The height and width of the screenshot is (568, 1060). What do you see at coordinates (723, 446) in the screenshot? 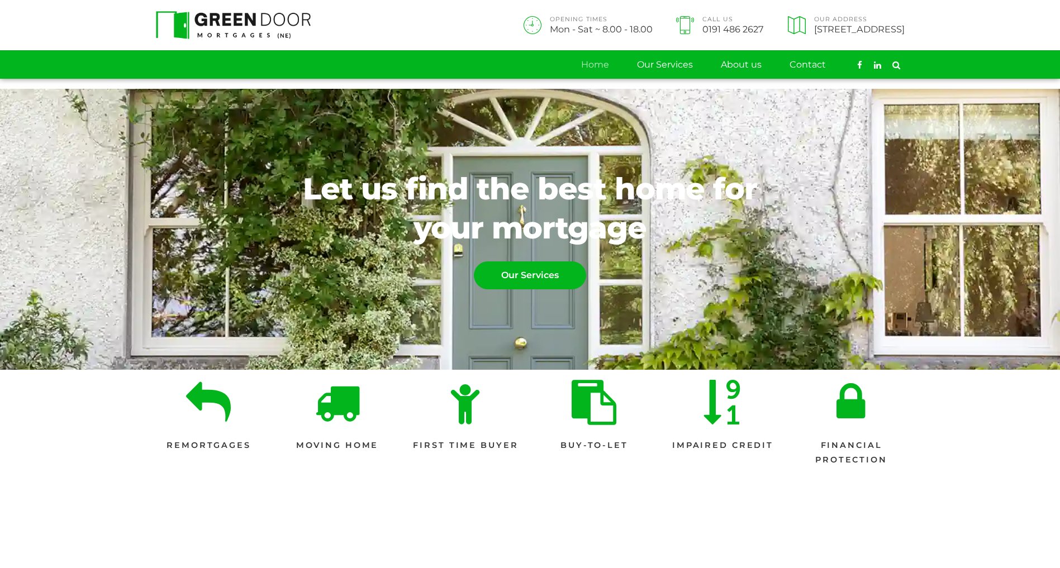
I see `span: Impaired Credit` at bounding box center [723, 446].